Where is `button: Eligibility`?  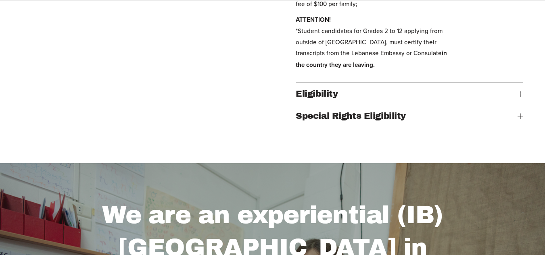 button: Eligibility is located at coordinates (409, 94).